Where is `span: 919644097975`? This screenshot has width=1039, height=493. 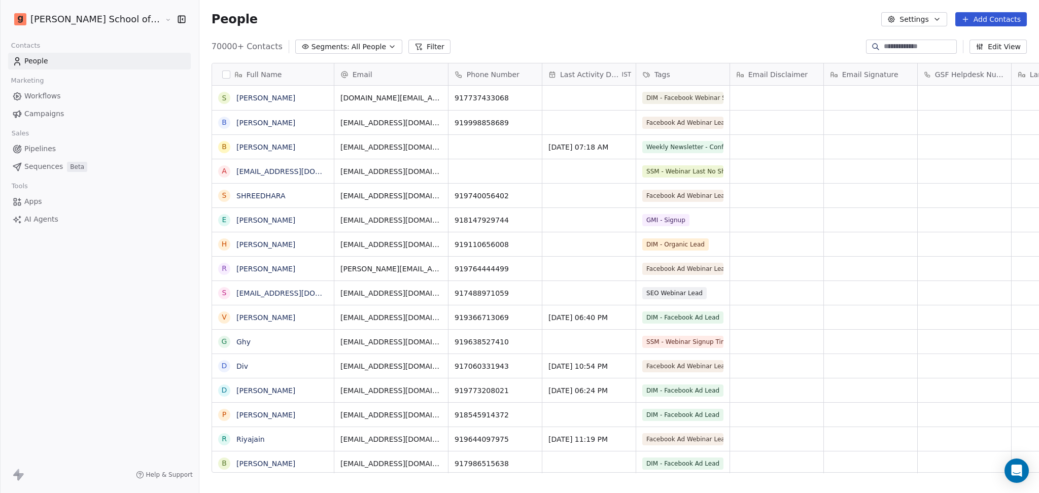 span: 919644097975 is located at coordinates (495, 439).